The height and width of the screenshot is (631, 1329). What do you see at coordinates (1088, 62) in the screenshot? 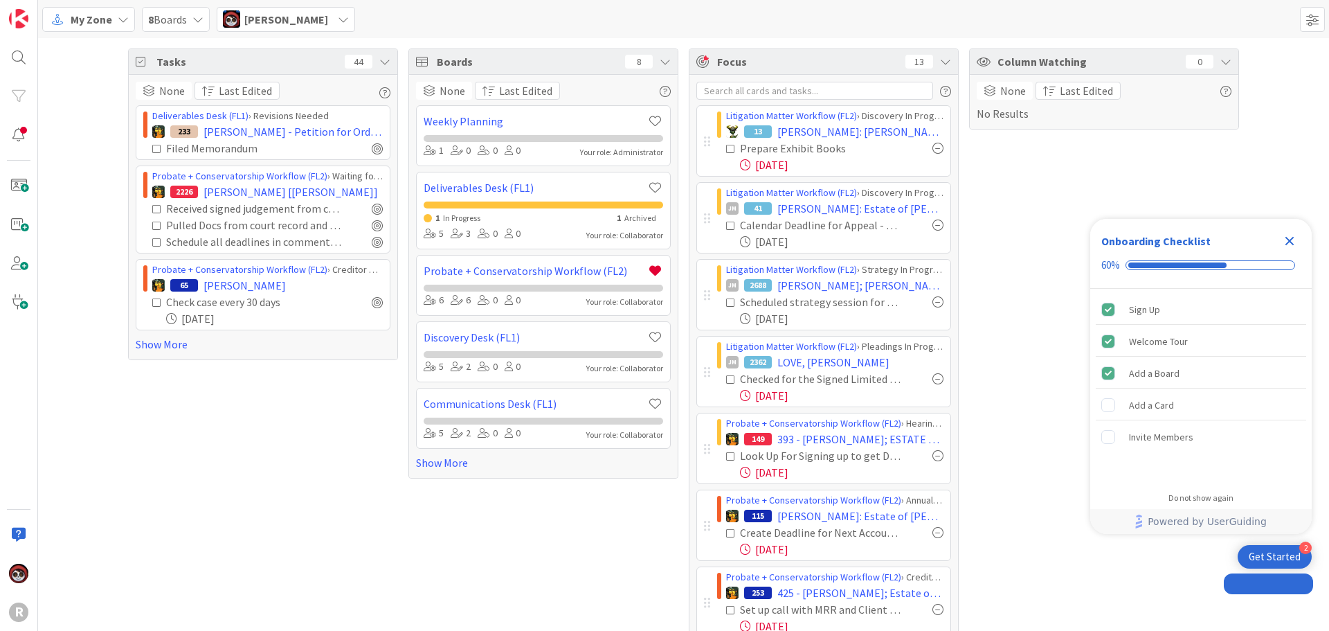
I see `span: Column Watching` at bounding box center [1088, 62].